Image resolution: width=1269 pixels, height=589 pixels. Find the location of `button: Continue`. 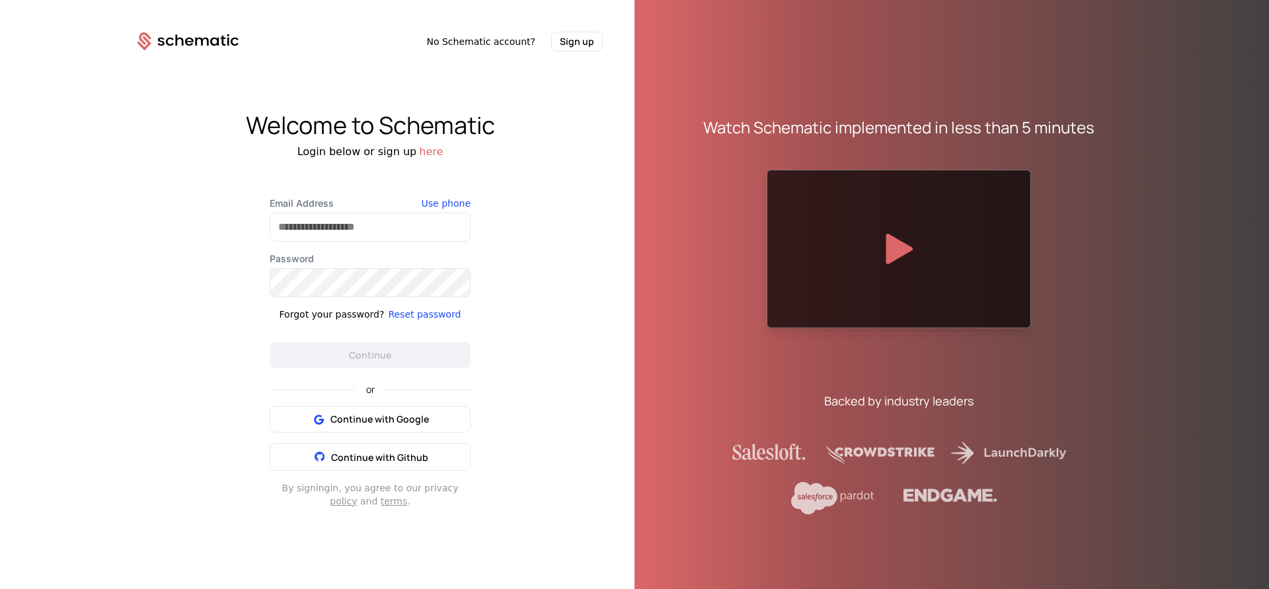

button: Continue is located at coordinates (370, 355).